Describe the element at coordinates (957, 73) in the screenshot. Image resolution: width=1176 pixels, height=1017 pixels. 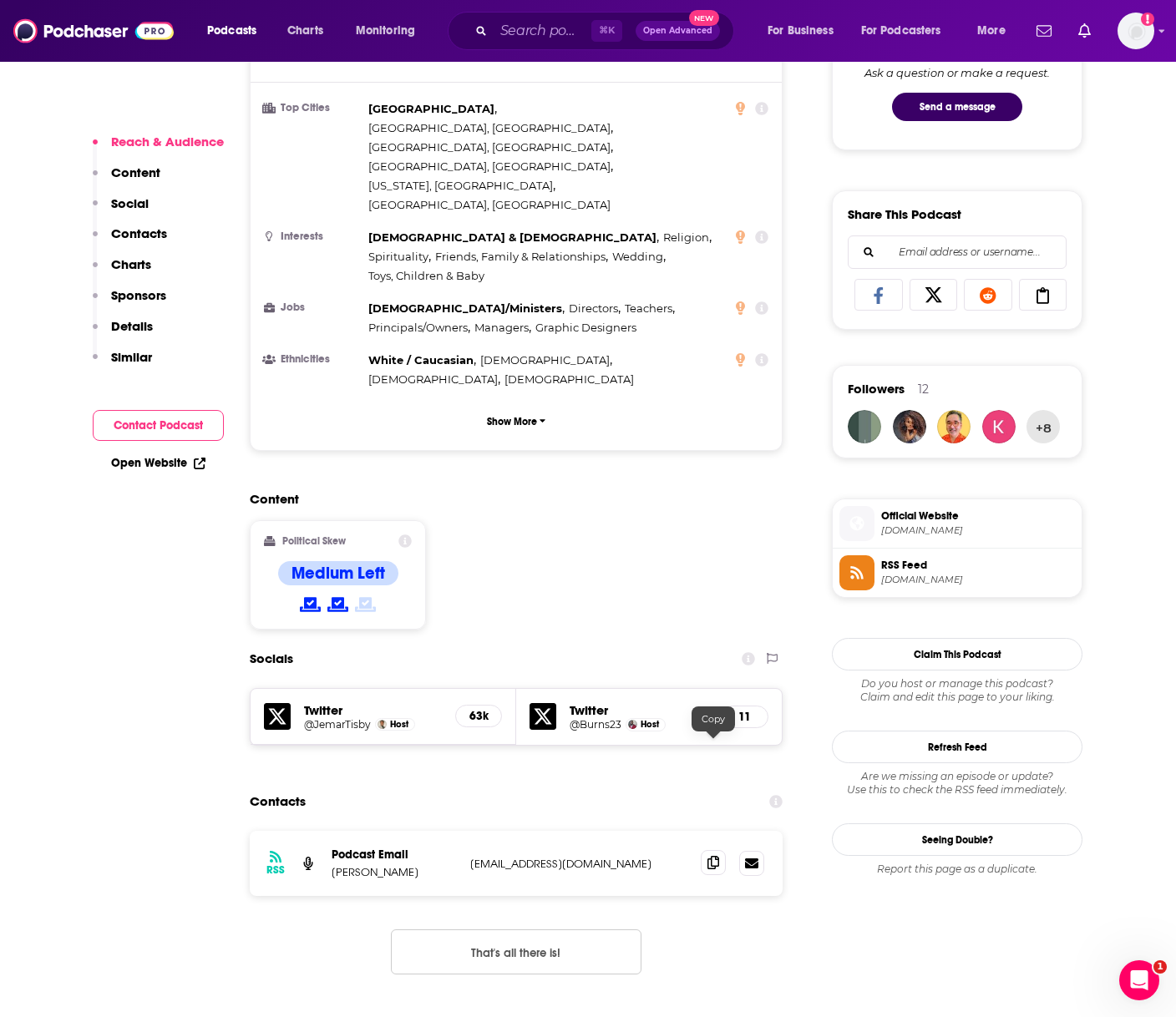
I see `div: Ask a question or make a request.` at that location.